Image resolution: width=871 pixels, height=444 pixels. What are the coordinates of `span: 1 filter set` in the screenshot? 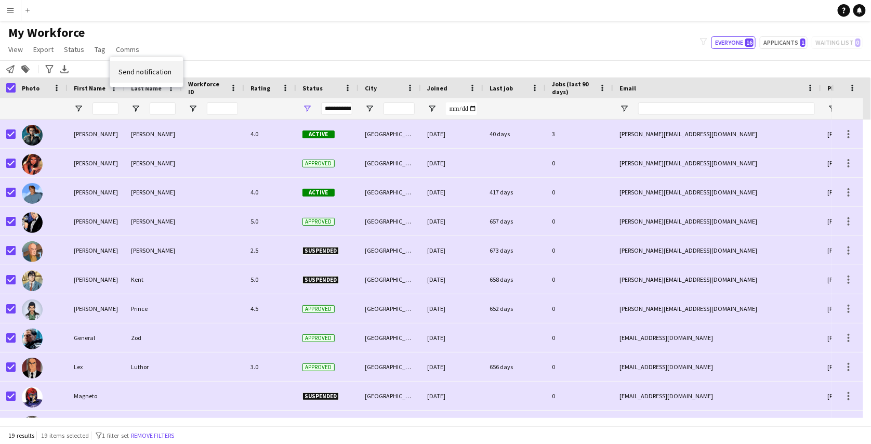 It's located at (115, 435).